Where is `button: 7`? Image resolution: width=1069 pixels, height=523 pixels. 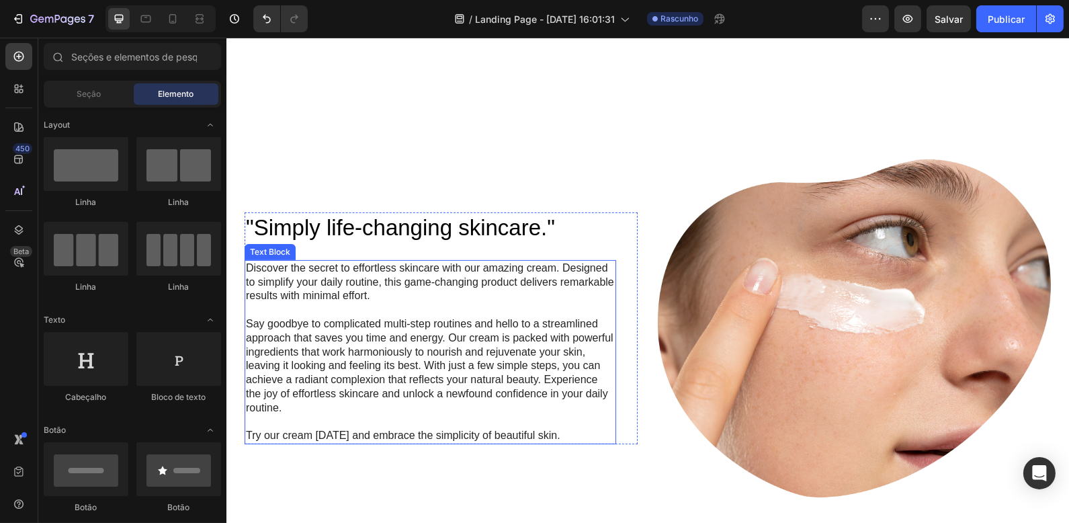 button: 7 is located at coordinates (52, 19).